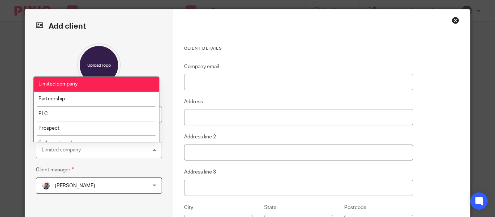 This screenshot has height=217, width=495. What do you see at coordinates (99, 26) in the screenshot?
I see `h2: Add client` at bounding box center [99, 26].